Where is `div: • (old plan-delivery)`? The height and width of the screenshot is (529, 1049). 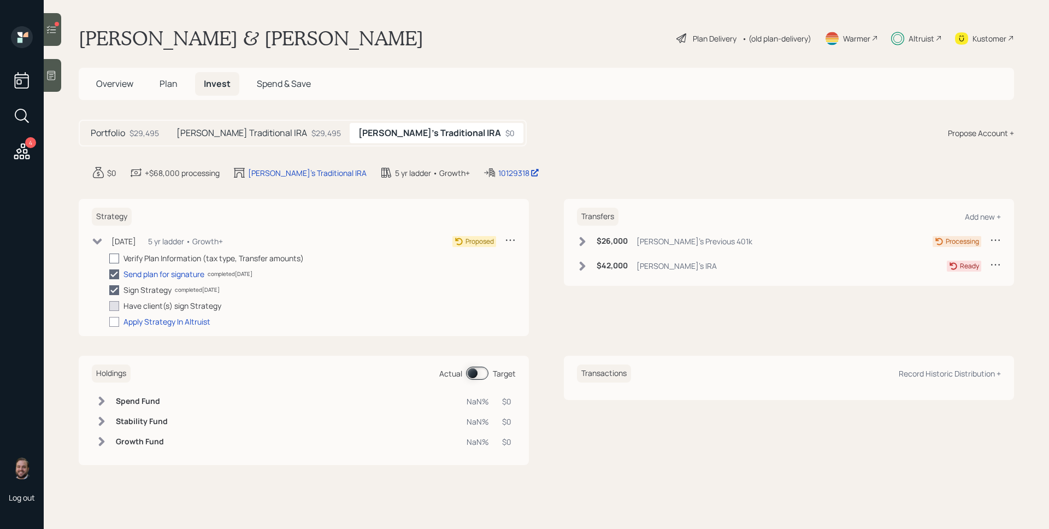 div: • (old plan-delivery) is located at coordinates (777, 38).